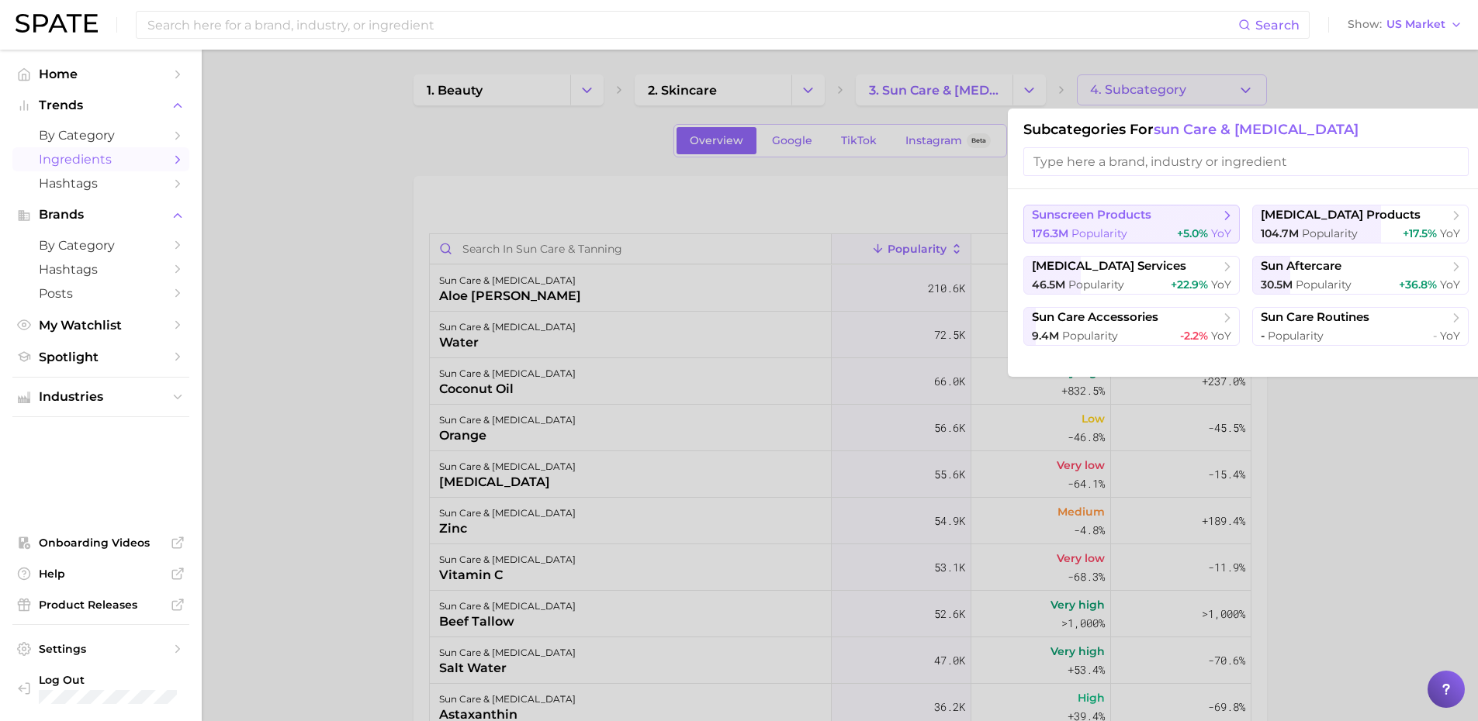 The image size is (1478, 721). Describe the element at coordinates (101, 293) in the screenshot. I see `a: Posts` at that location.